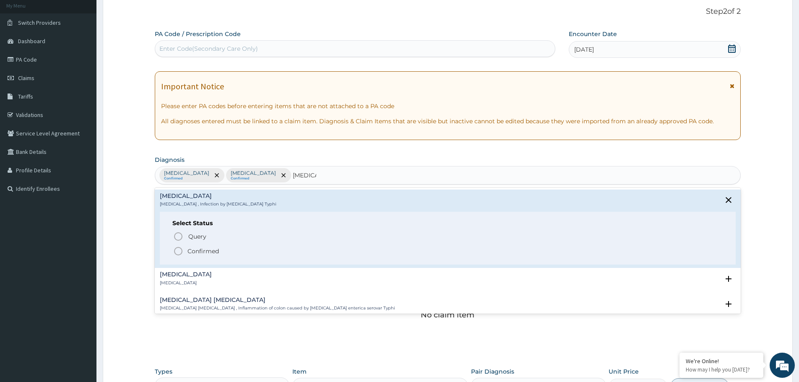 The width and height of the screenshot is (799, 382). What do you see at coordinates (178, 236) in the screenshot?
I see `i: status option query` at bounding box center [178, 236].